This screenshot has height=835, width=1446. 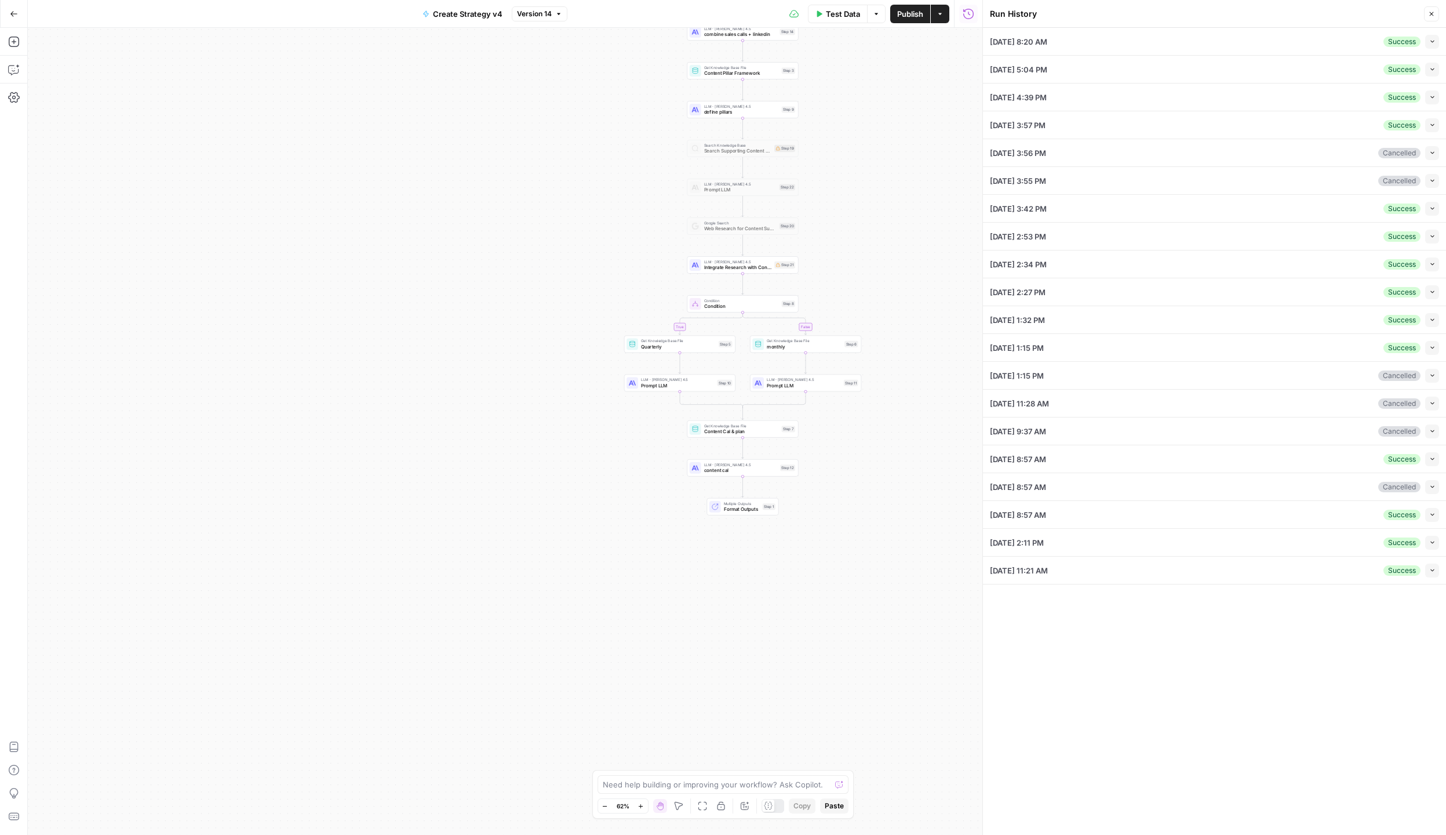 I want to click on span: Search Knowledge Base, so click(x=738, y=145).